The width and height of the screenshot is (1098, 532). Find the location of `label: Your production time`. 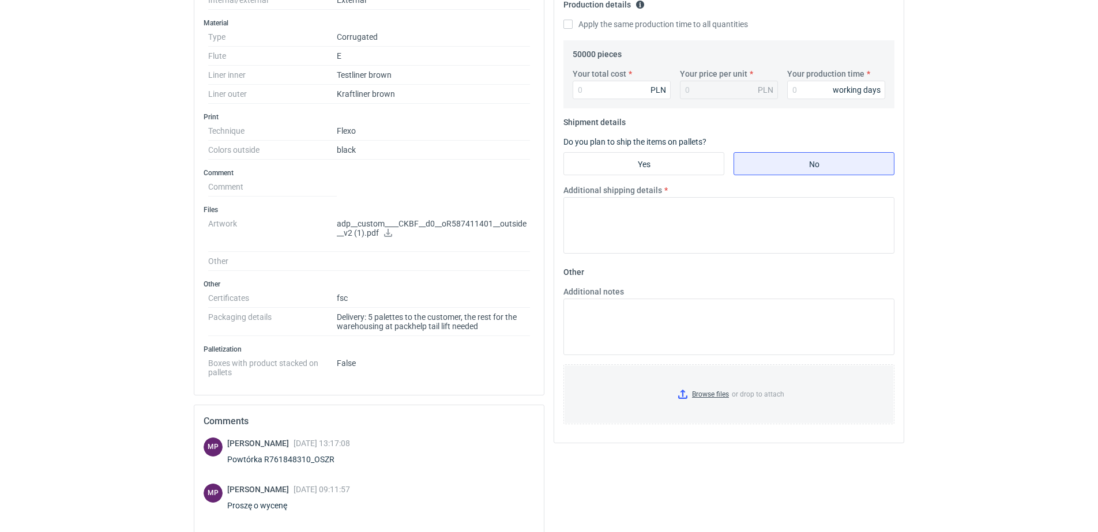

label: Your production time is located at coordinates (826, 74).